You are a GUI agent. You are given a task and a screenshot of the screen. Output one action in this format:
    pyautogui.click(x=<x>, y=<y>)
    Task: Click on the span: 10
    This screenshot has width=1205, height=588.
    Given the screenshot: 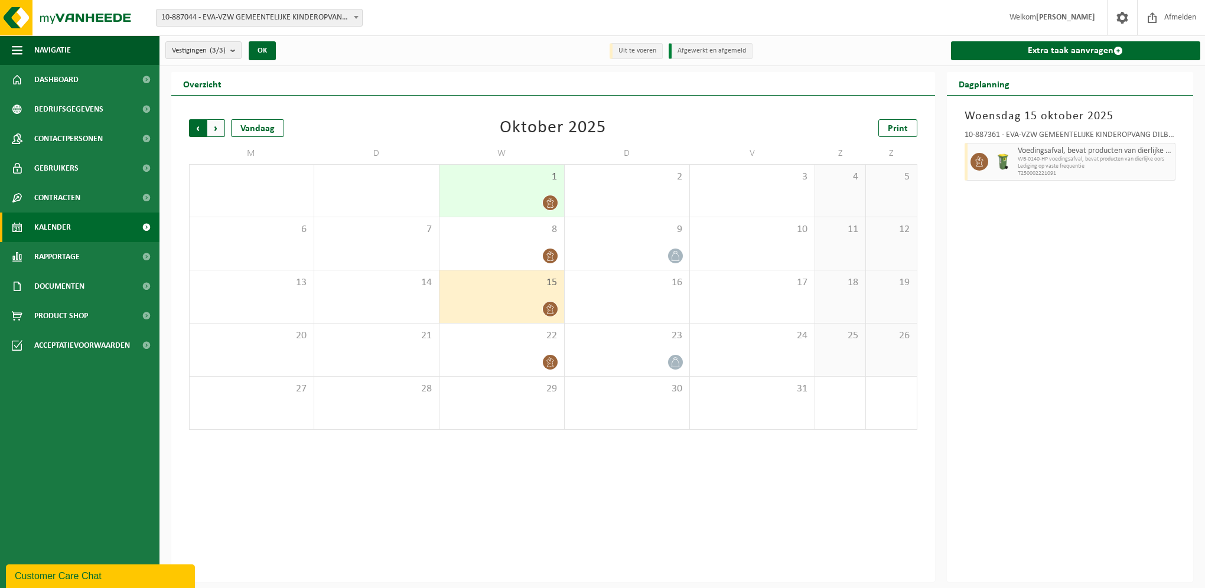 What is the action you would take?
    pyautogui.click(x=752, y=230)
    